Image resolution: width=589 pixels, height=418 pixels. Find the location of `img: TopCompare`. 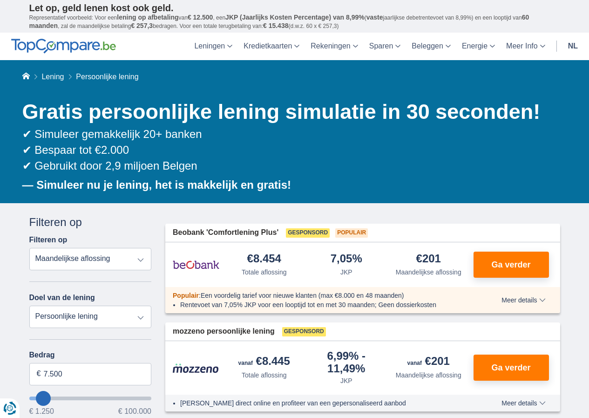

img: TopCompare is located at coordinates (63, 46).